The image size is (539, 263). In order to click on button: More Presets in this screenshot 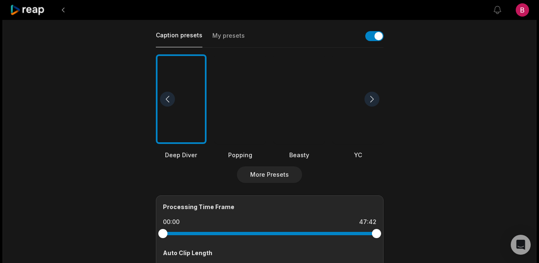, I will do `click(269, 175)`.